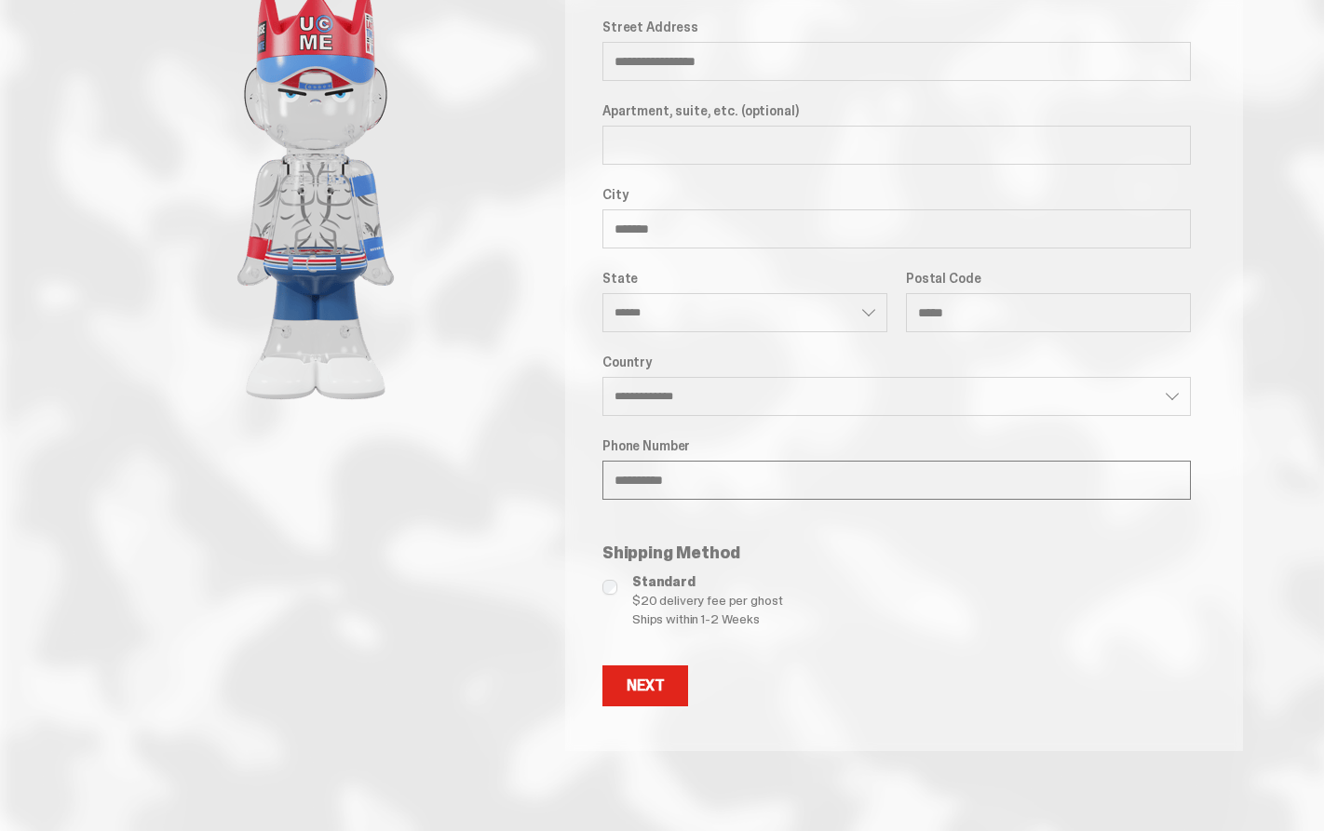  Describe the element at coordinates (645, 686) in the screenshot. I see `div: Next` at that location.